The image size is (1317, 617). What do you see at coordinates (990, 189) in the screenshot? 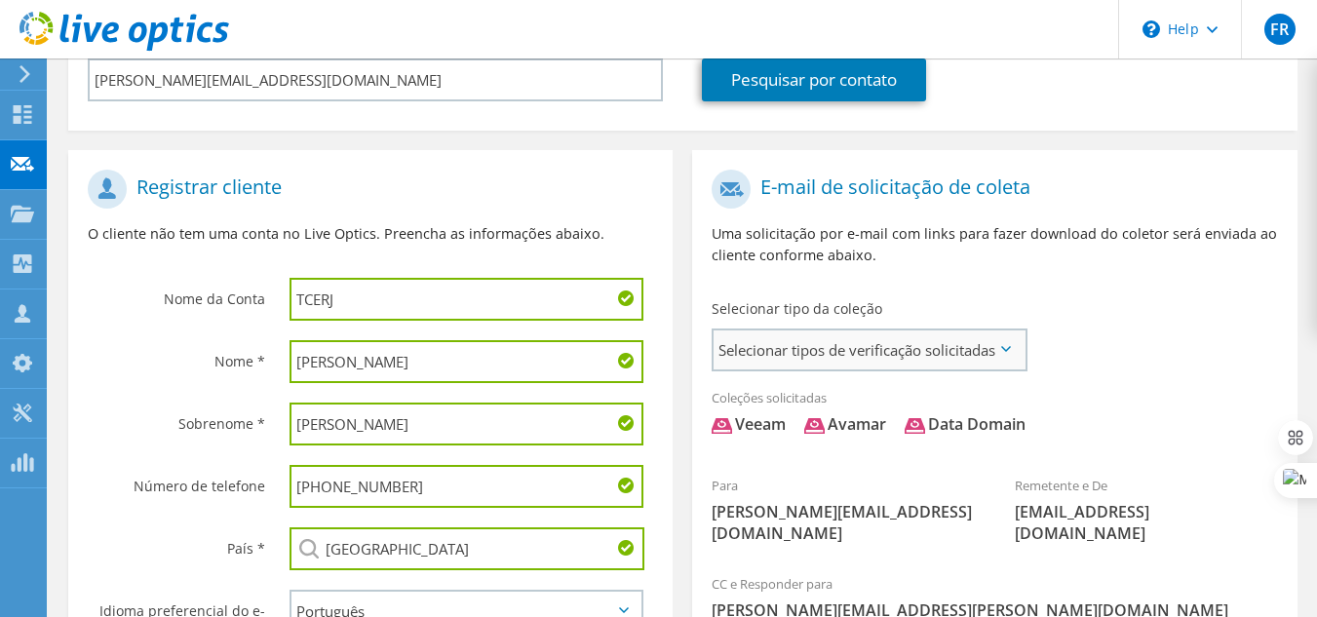
I see `h1: E-mail de solicitação de coleta` at bounding box center [990, 189].